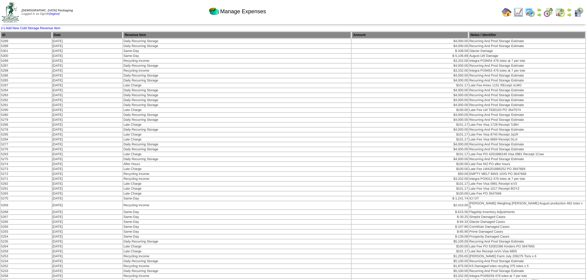 This screenshot has height=280, width=586. Describe the element at coordinates (26, 130) in the screenshot. I see `td: 5278` at that location.